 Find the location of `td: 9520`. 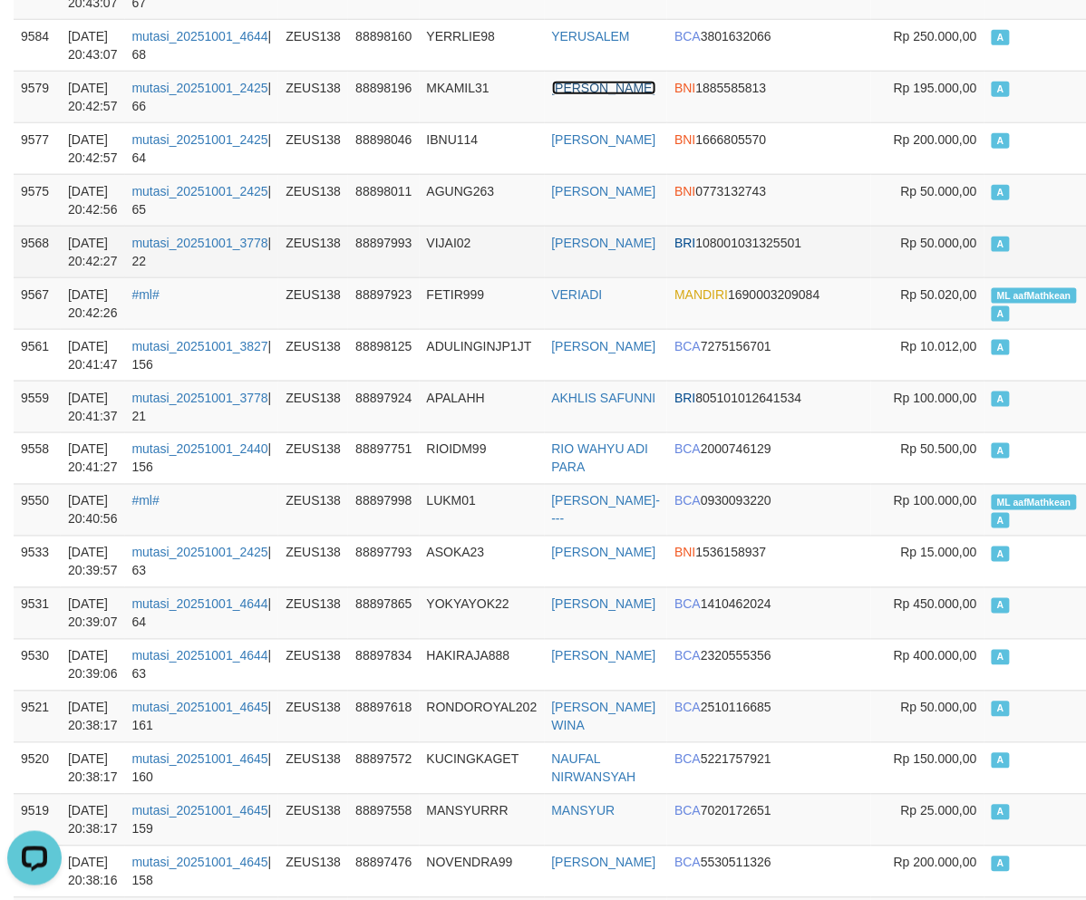

td: 9520 is located at coordinates (37, 768).